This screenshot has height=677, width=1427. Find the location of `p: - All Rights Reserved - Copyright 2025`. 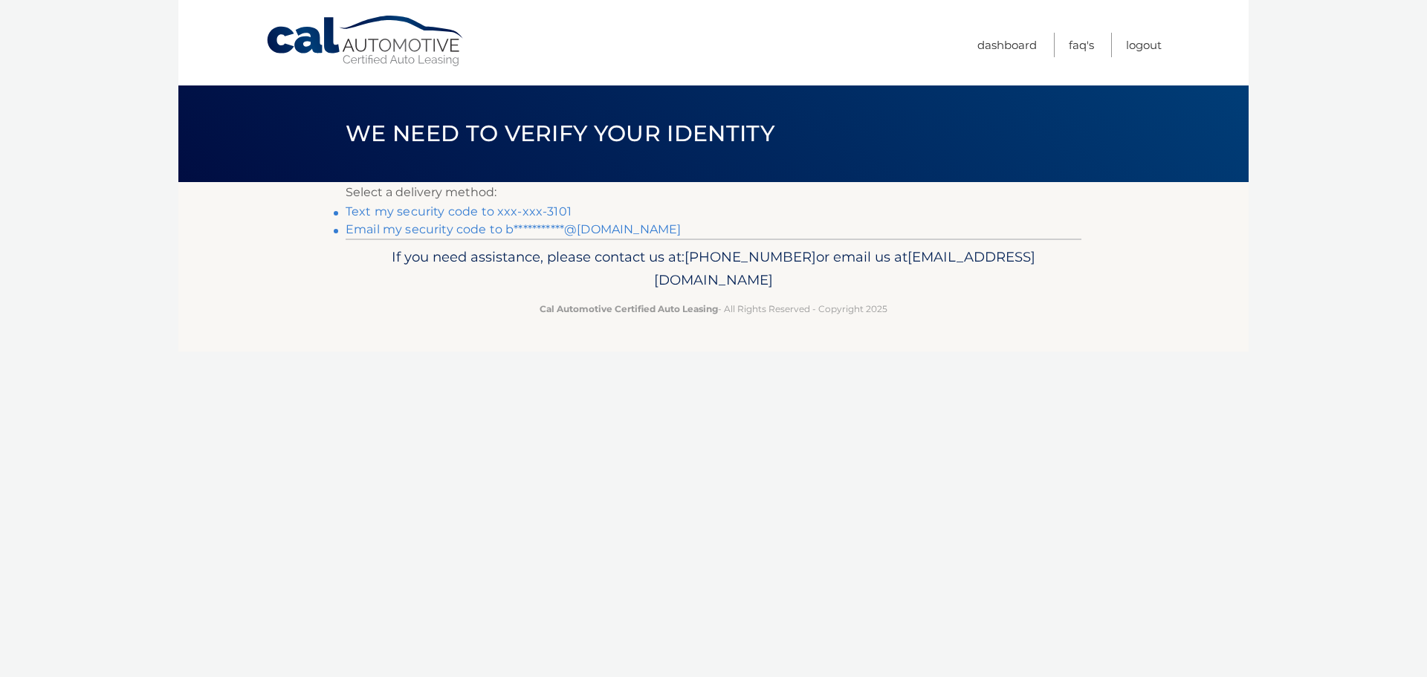

p: - All Rights Reserved - Copyright 2025 is located at coordinates (713, 308).